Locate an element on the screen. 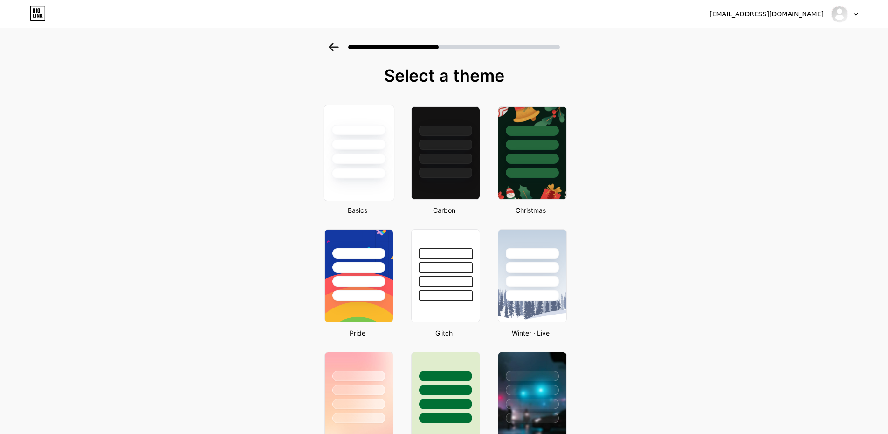 The height and width of the screenshot is (434, 888). div: Glitch is located at coordinates (444, 332).